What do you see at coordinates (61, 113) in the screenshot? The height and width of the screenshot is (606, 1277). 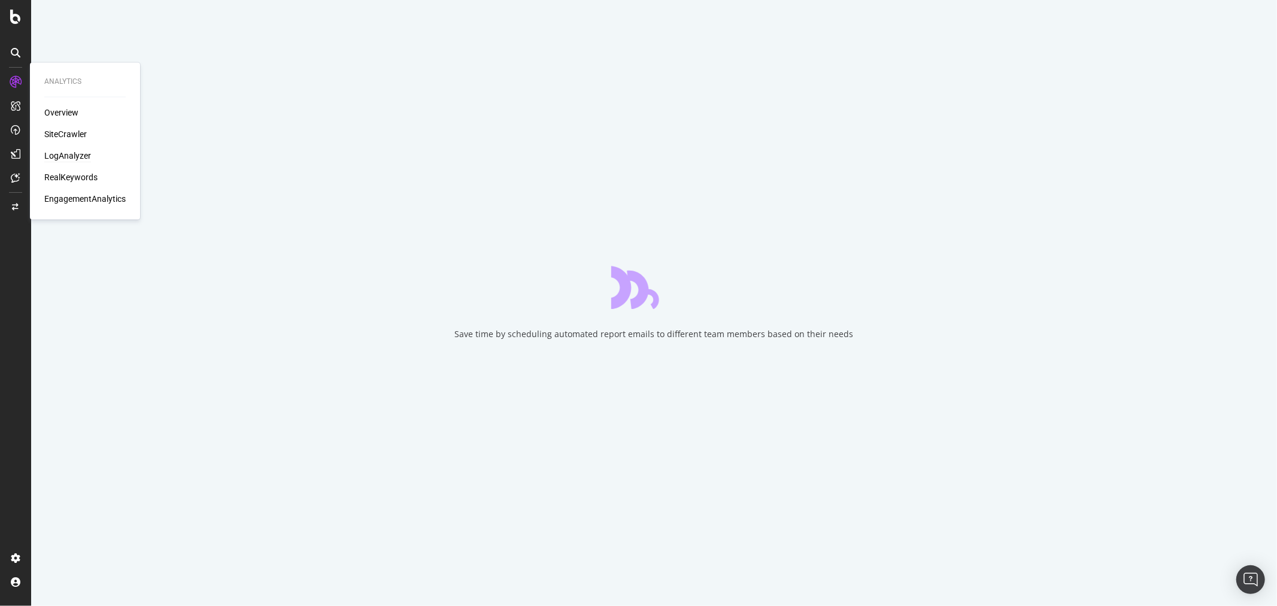 I see `a: Overview` at bounding box center [61, 113].